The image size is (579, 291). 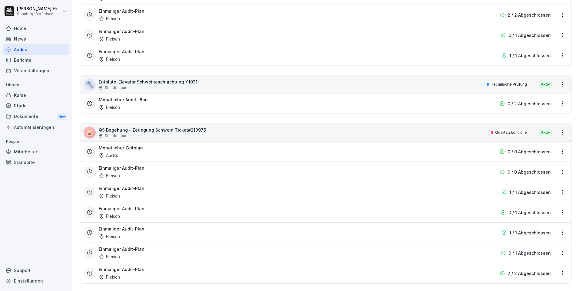 I want to click on div: Mitarbeiter, so click(x=36, y=152).